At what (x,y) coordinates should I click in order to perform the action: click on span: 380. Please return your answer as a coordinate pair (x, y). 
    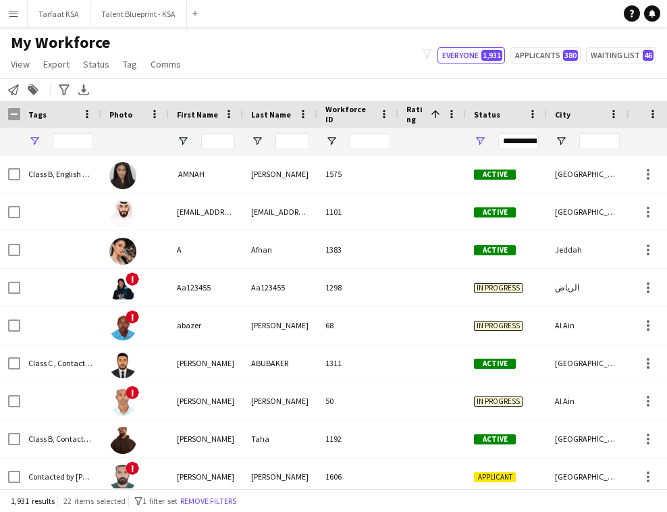
    Looking at the image, I should click on (570, 55).